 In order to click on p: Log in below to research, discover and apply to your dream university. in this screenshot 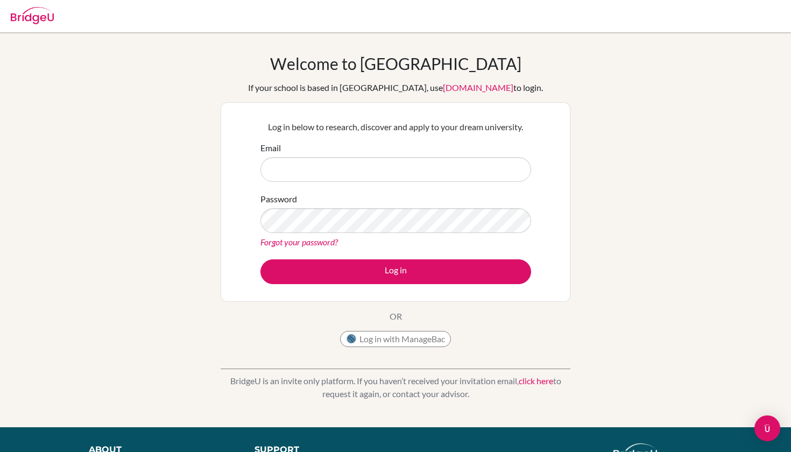, I will do `click(395, 127)`.